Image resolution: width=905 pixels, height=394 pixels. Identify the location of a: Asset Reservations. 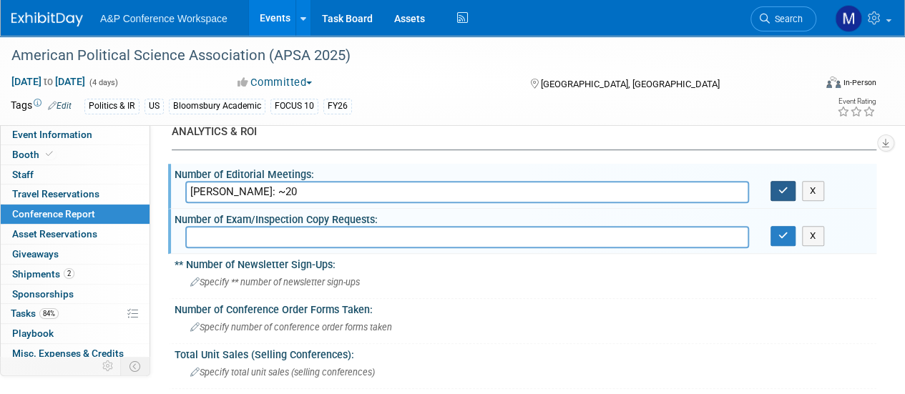
(75, 234).